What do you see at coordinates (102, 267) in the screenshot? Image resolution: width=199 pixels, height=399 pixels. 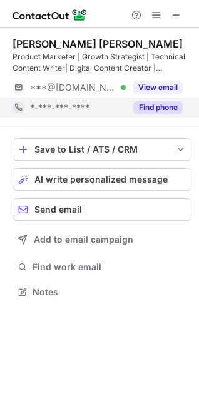 I see `button: Find work email` at bounding box center [102, 267].